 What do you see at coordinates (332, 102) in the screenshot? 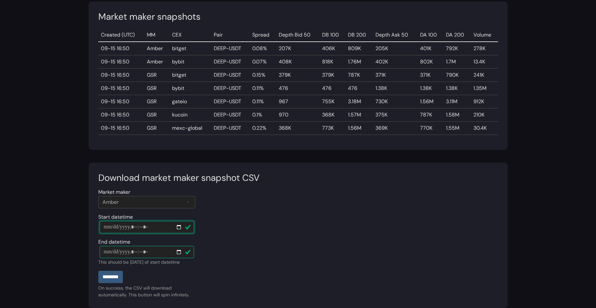
I see `td: 755K` at bounding box center [332, 102].